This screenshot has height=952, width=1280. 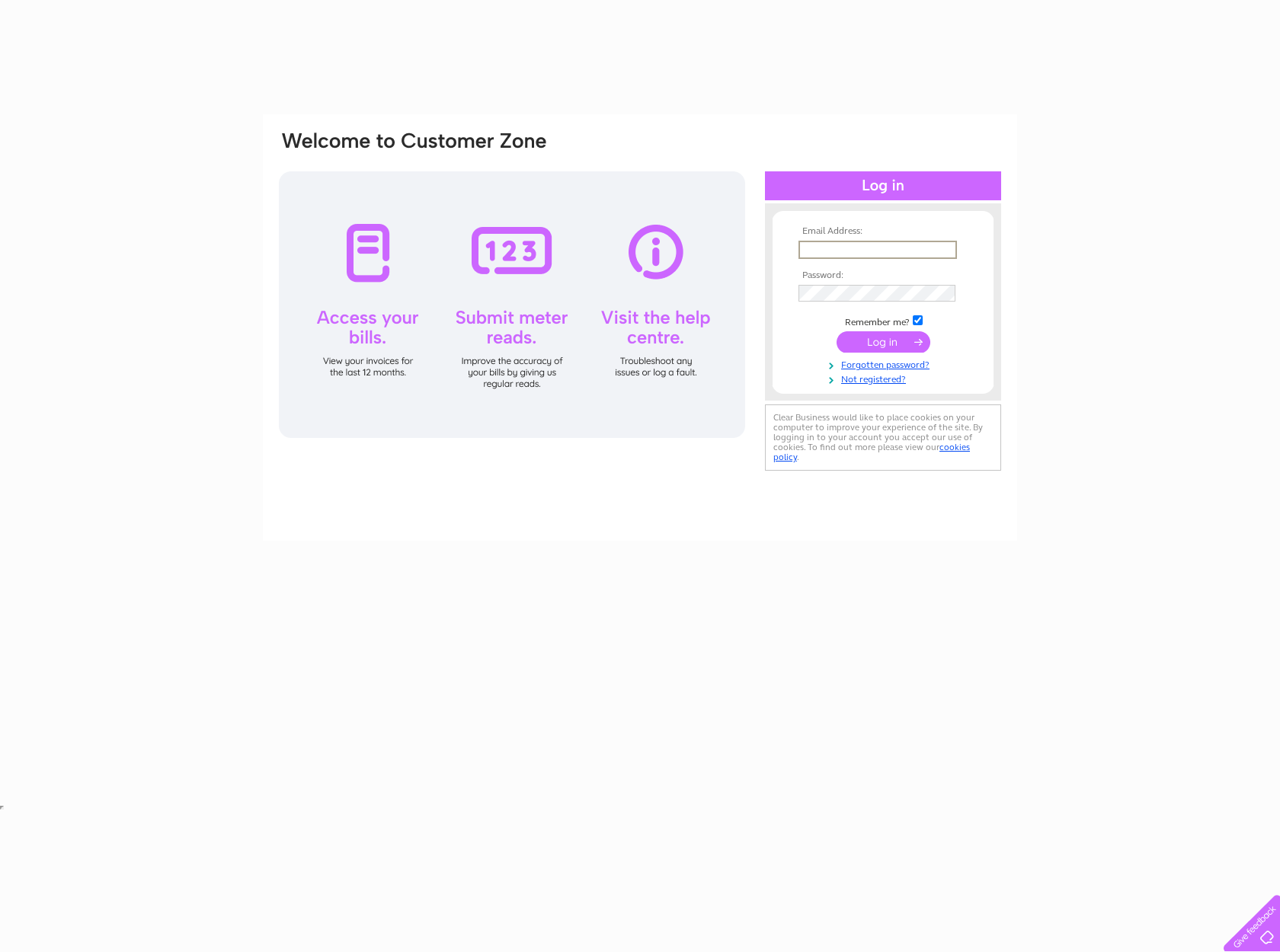 What do you see at coordinates (883, 342) in the screenshot?
I see `input: Submit` at bounding box center [883, 342].